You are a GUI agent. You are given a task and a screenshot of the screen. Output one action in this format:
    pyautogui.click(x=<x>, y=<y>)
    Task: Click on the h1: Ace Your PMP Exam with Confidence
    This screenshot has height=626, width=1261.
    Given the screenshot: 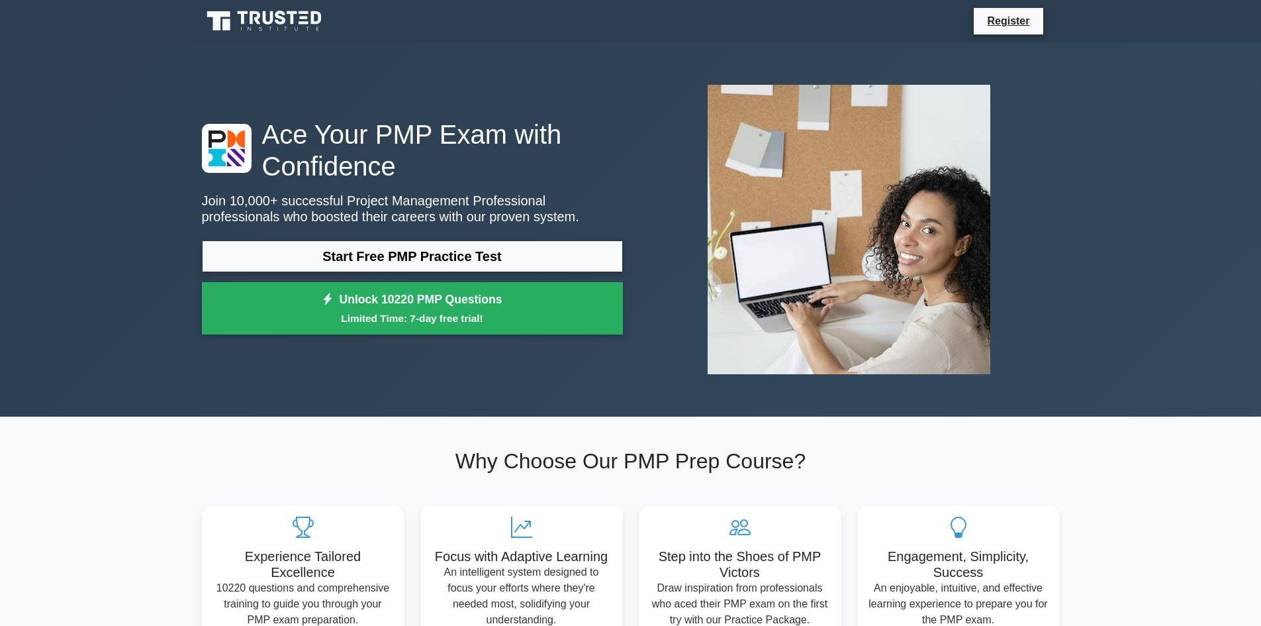 What is the action you would take?
    pyautogui.click(x=412, y=150)
    